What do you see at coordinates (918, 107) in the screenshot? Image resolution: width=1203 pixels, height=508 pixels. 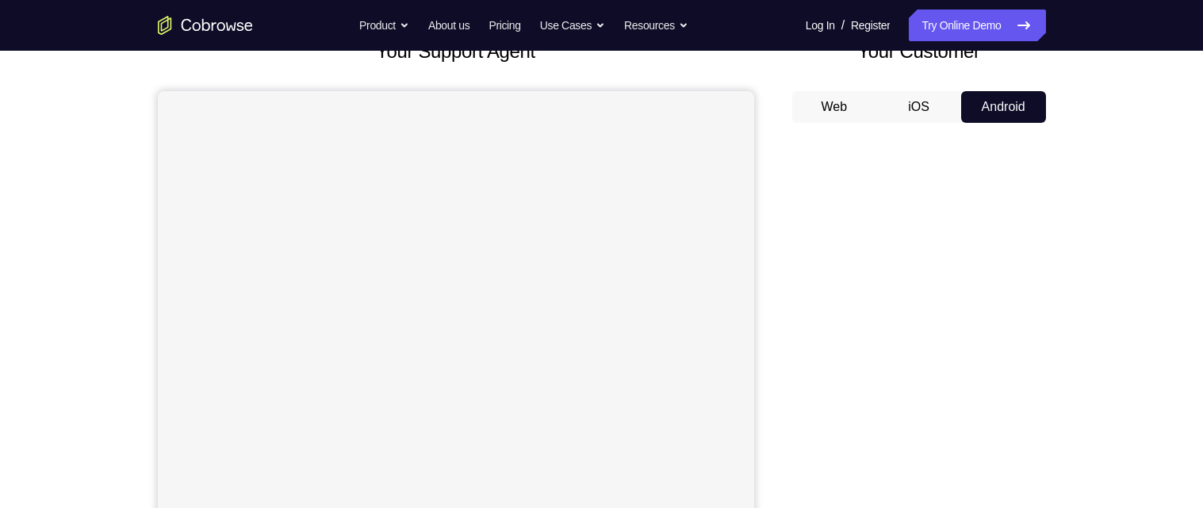 I see `button: iOS` at bounding box center [918, 107].